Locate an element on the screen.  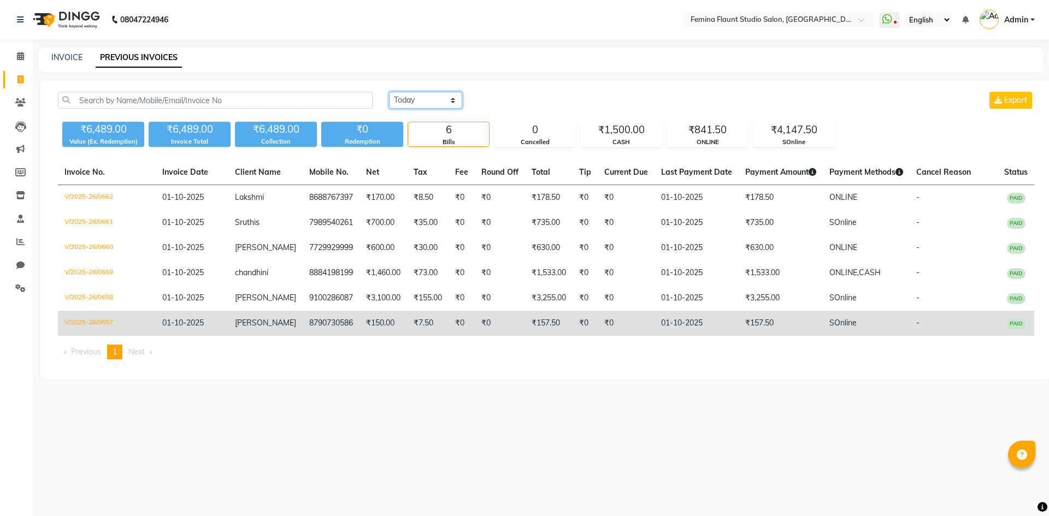
span: ONLINE, is located at coordinates (844, 273).